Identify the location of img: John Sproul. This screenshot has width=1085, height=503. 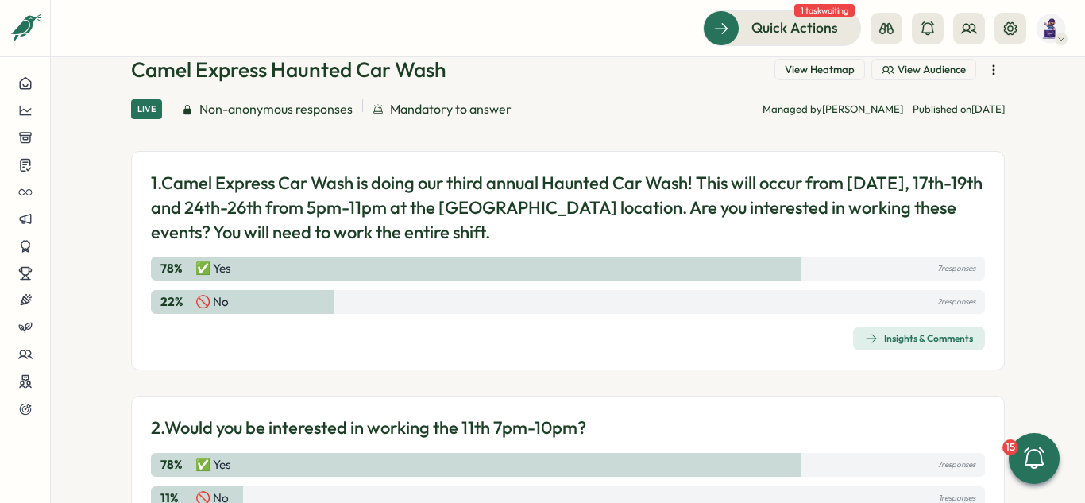
(1051, 29).